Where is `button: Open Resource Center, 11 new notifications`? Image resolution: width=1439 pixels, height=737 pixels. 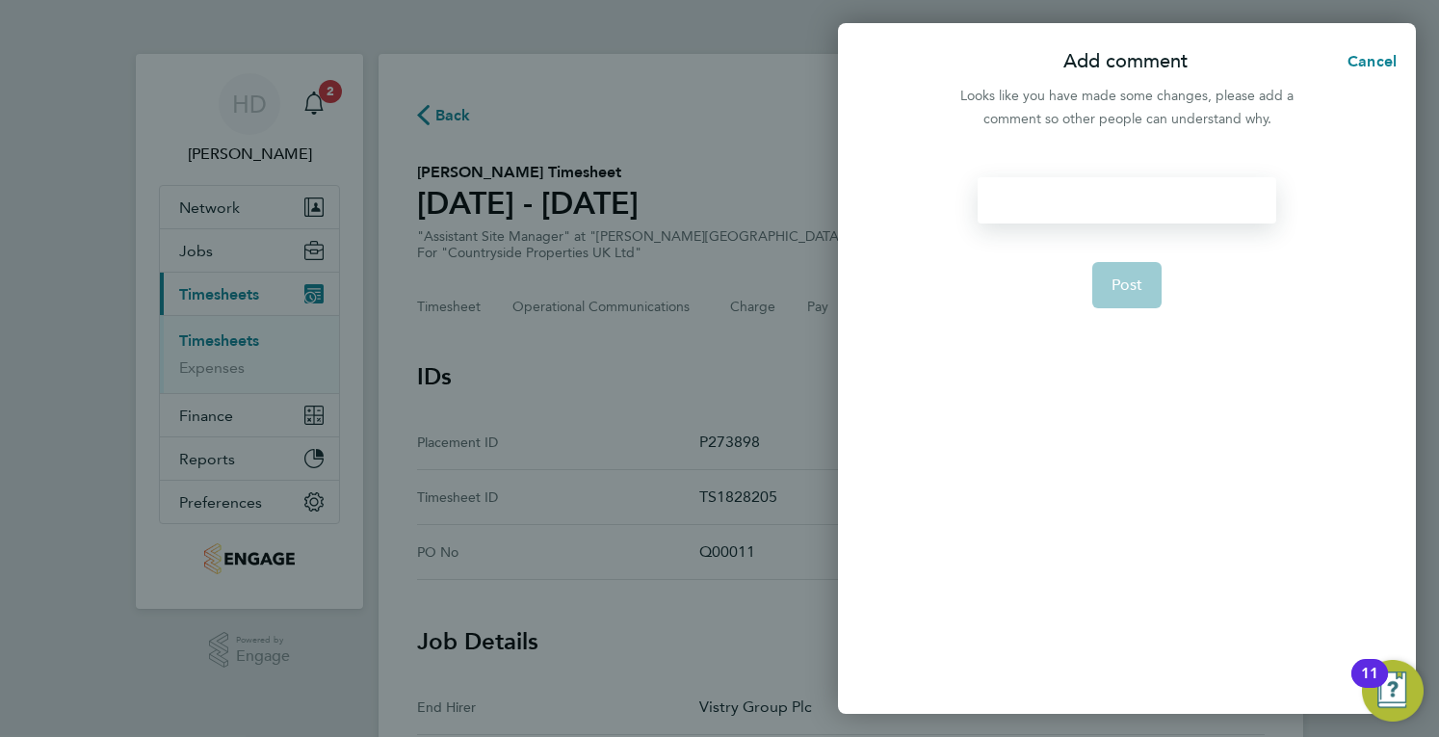 button: Open Resource Center, 11 new notifications is located at coordinates (1392, 690).